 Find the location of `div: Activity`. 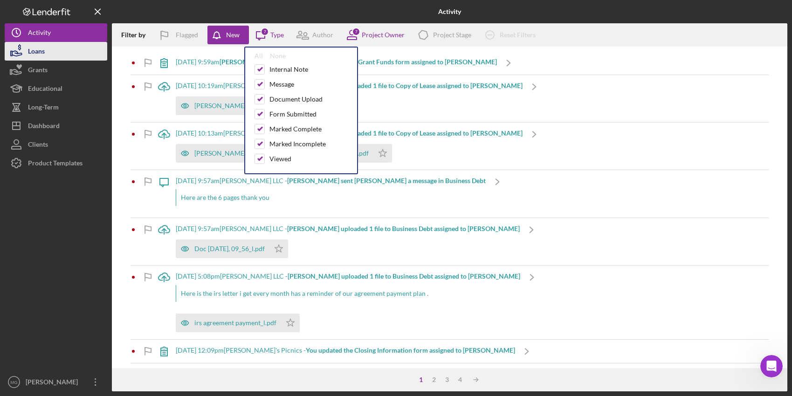

div: Activity is located at coordinates (39, 34).